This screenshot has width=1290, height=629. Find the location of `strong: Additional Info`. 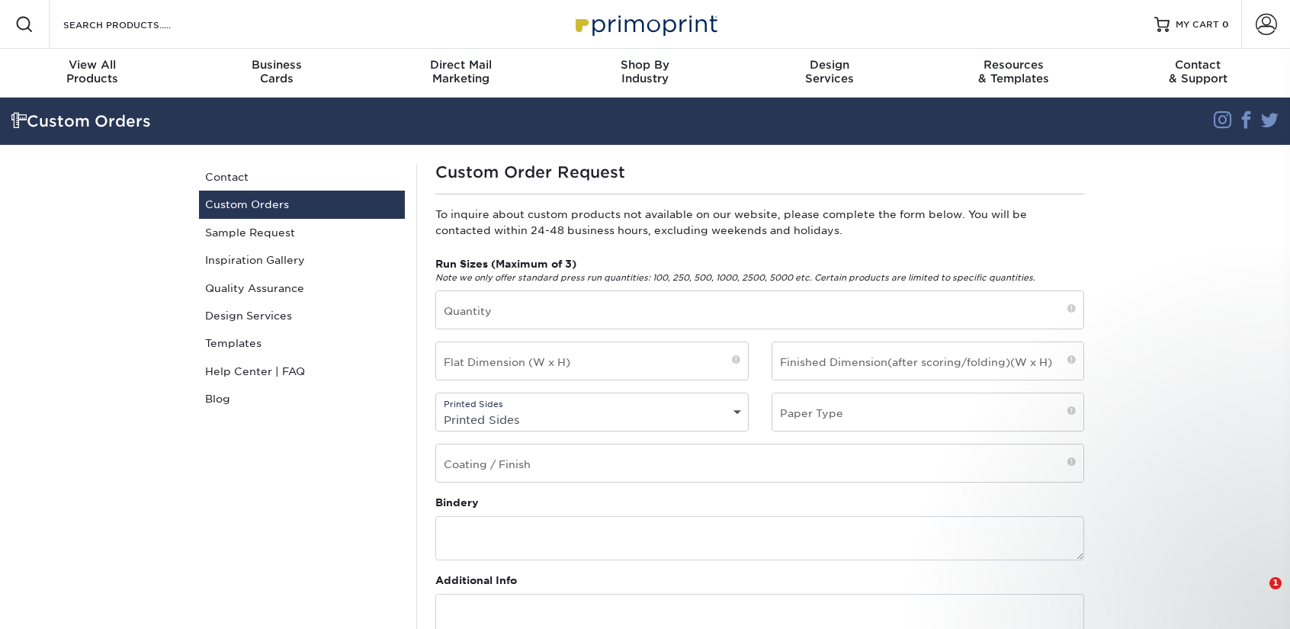

strong: Additional Info is located at coordinates (476, 580).